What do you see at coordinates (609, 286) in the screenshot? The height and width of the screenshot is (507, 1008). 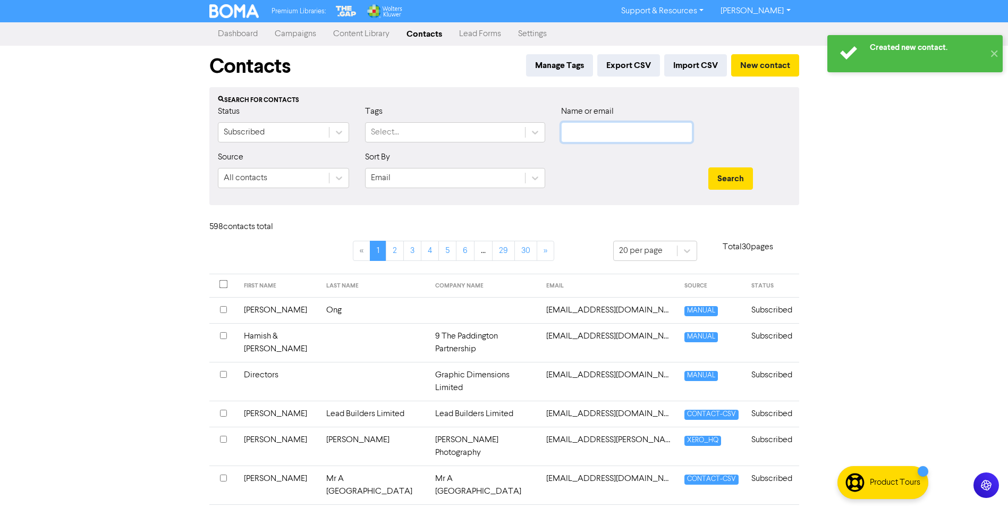 I see `th: EMAIL` at bounding box center [609, 286].